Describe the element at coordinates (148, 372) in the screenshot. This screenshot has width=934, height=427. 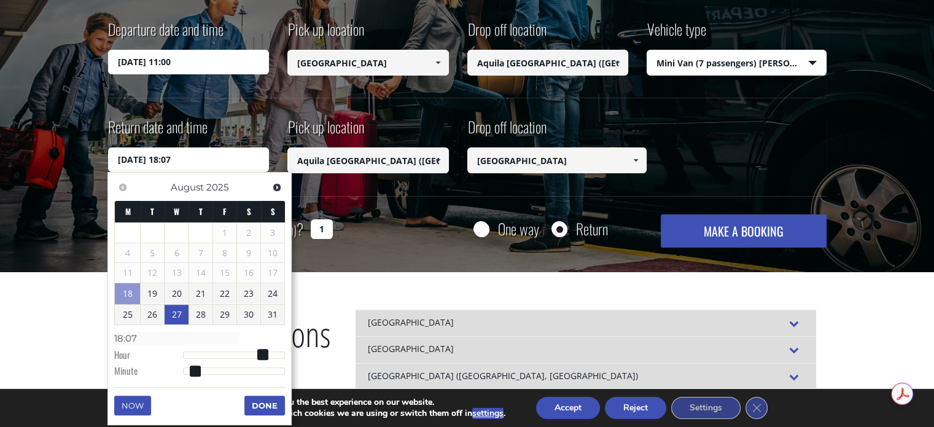
I see `dt: Minute` at that location.